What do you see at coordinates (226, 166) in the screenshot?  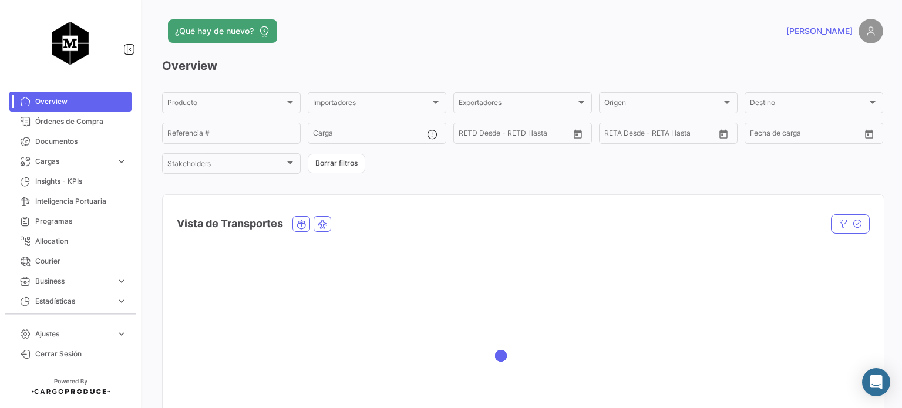 I see `span: Stakeholders` at bounding box center [226, 166].